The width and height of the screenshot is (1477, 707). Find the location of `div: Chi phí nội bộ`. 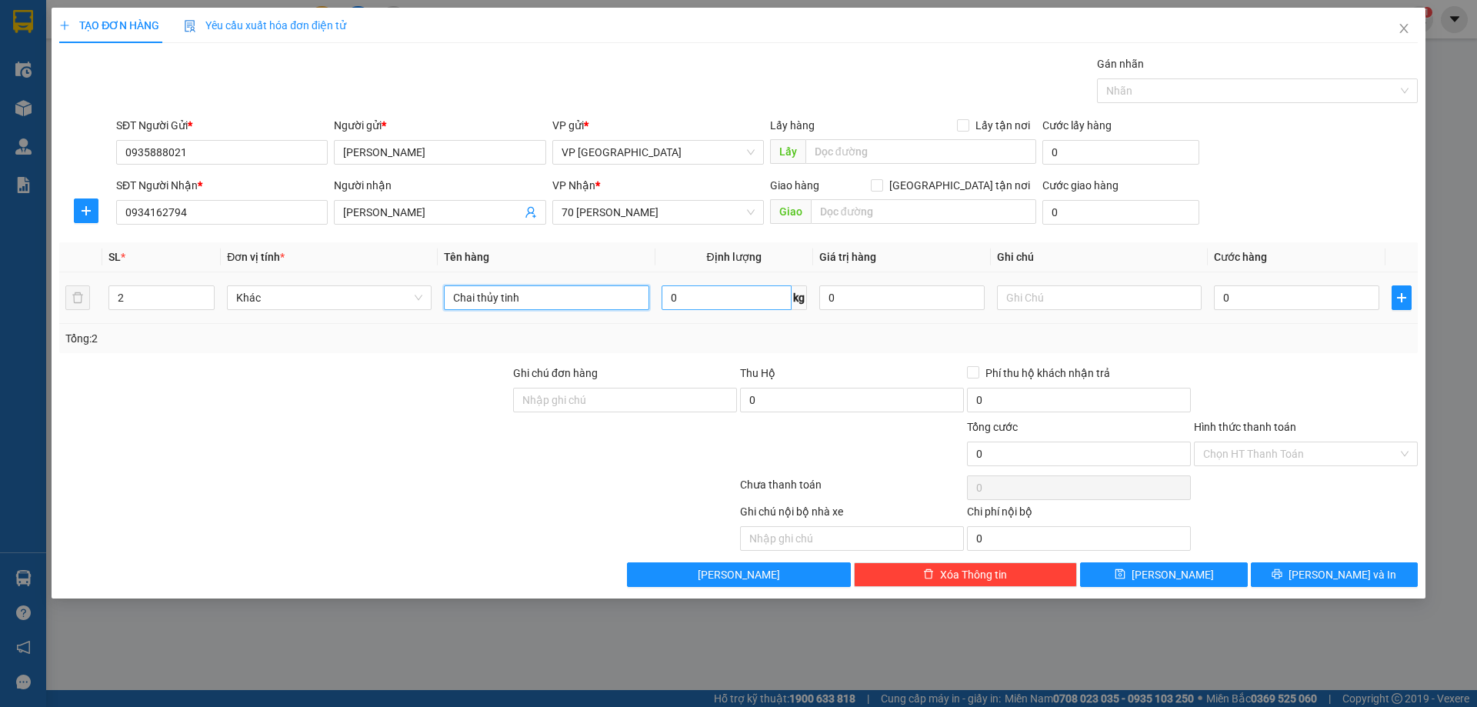

div: Chi phí nội bộ is located at coordinates (1079, 515).